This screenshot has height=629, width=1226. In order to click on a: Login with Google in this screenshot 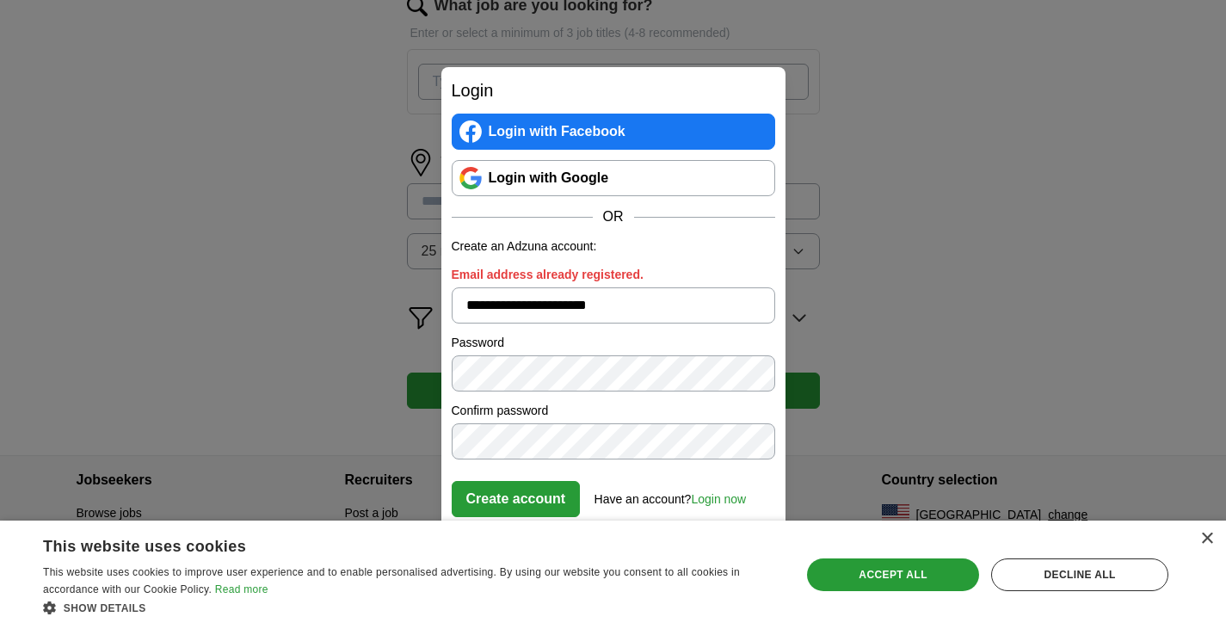, I will do `click(614, 178)`.